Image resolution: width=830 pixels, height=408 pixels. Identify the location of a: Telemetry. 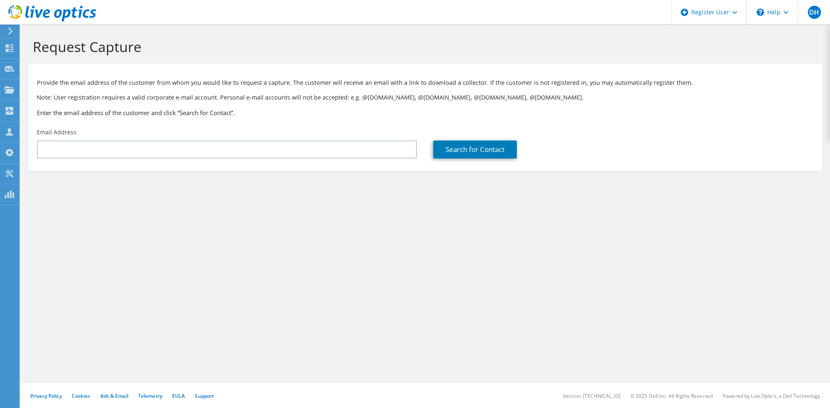
(150, 396).